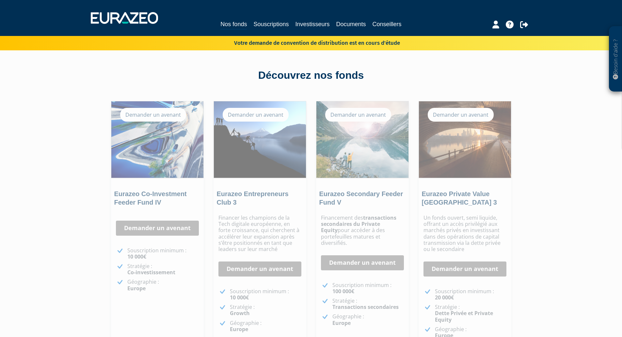 The height and width of the screenshot is (337, 622). What do you see at coordinates (363, 139) in the screenshot?
I see `img: Eurazeo Secondary Feeder Fund V` at bounding box center [363, 139].